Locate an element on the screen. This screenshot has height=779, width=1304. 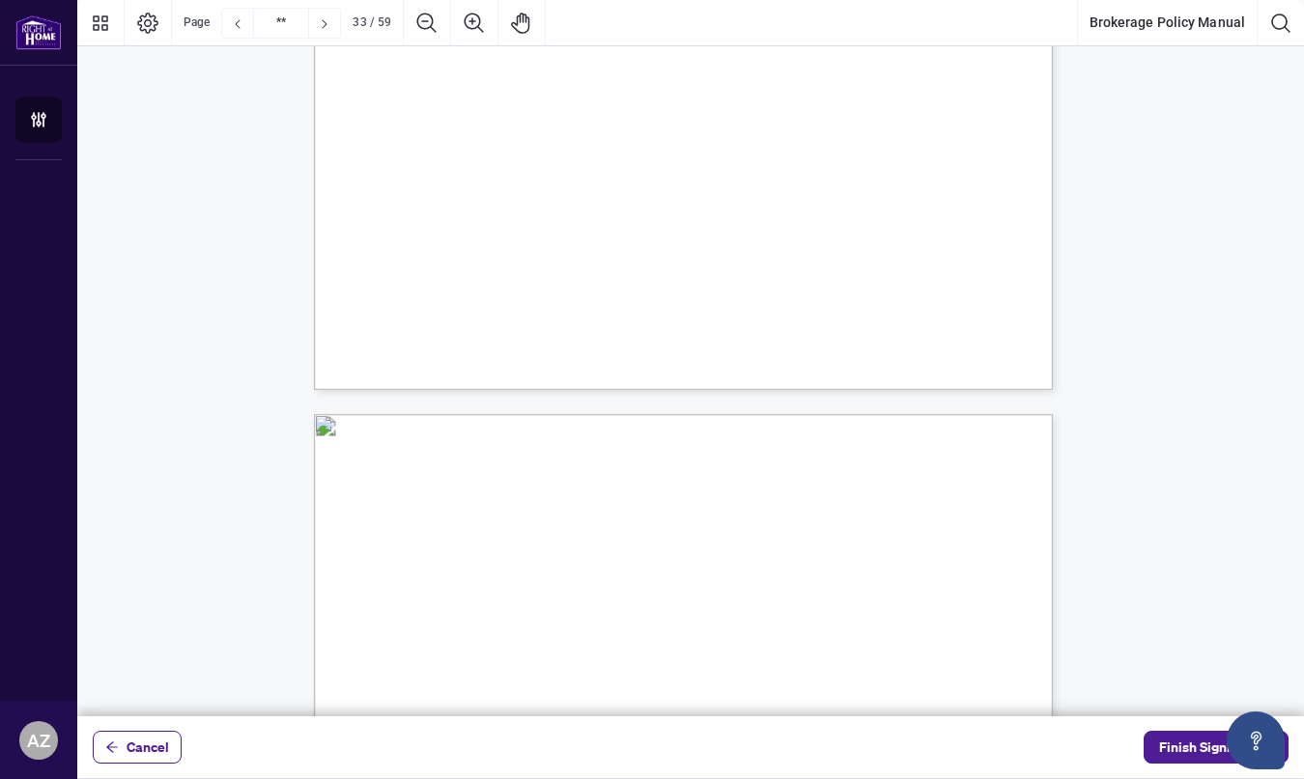
button: Cancel is located at coordinates (137, 748).